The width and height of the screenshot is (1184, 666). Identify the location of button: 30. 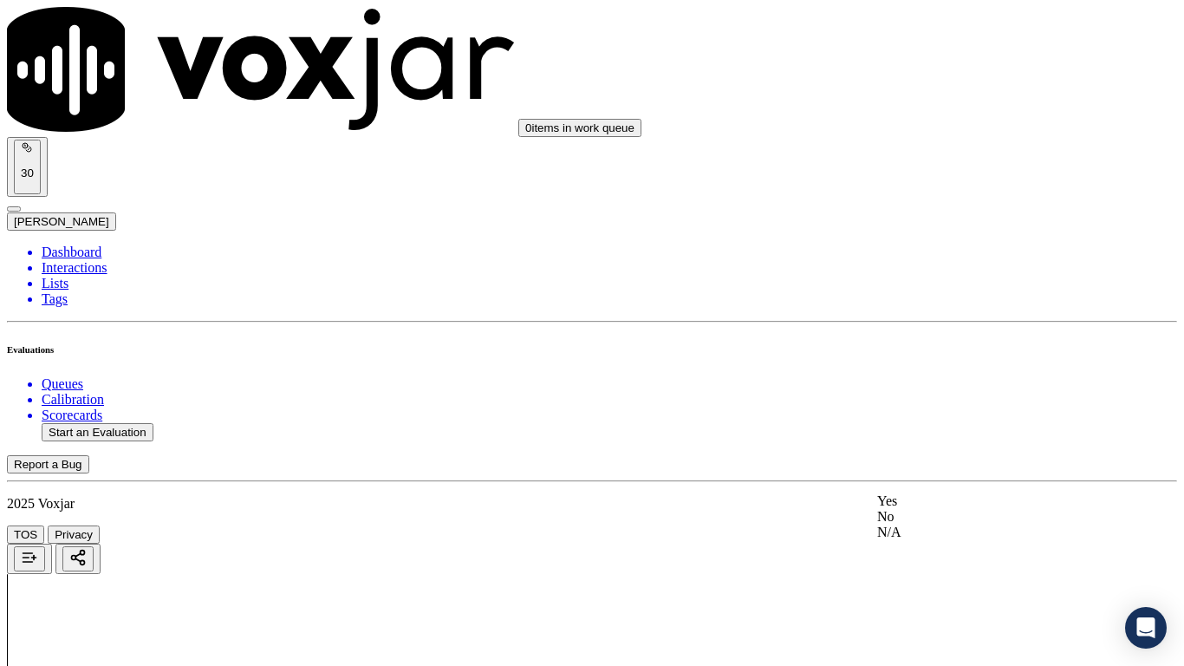
(27, 166).